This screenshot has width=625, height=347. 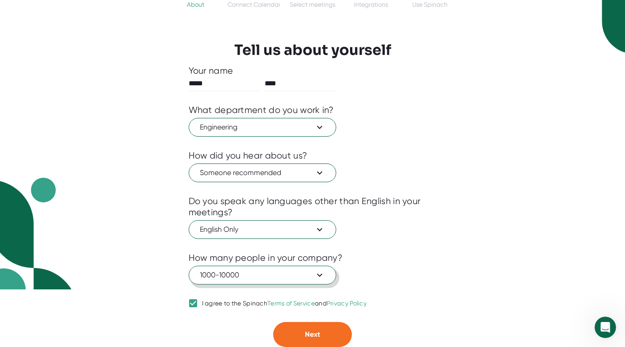 I want to click on div: Do you speak any languages other than English in your meetings?, so click(x=312, y=207).